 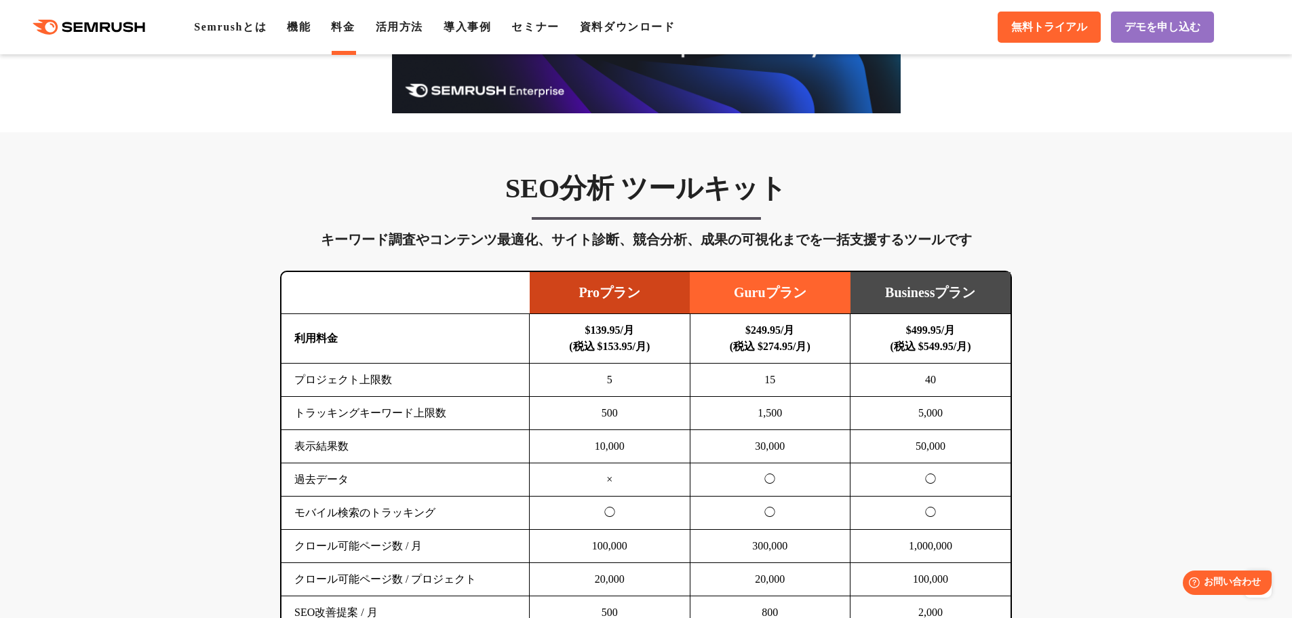 What do you see at coordinates (406, 380) in the screenshot?
I see `td: プロジェクト上限数` at bounding box center [406, 380].